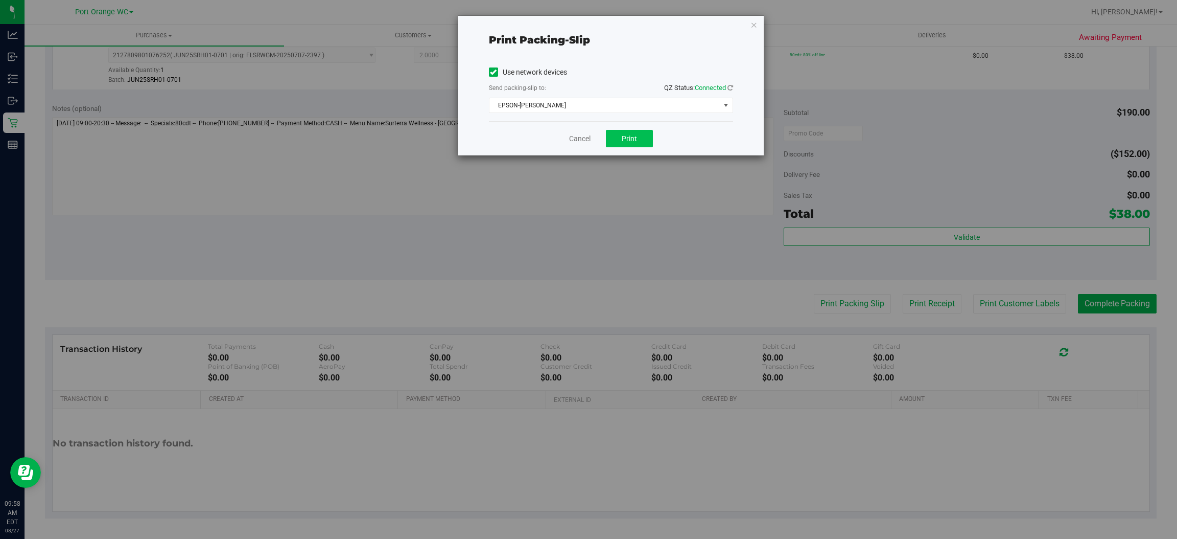 The width and height of the screenshot is (1177, 539). I want to click on span: Connected, so click(710, 87).